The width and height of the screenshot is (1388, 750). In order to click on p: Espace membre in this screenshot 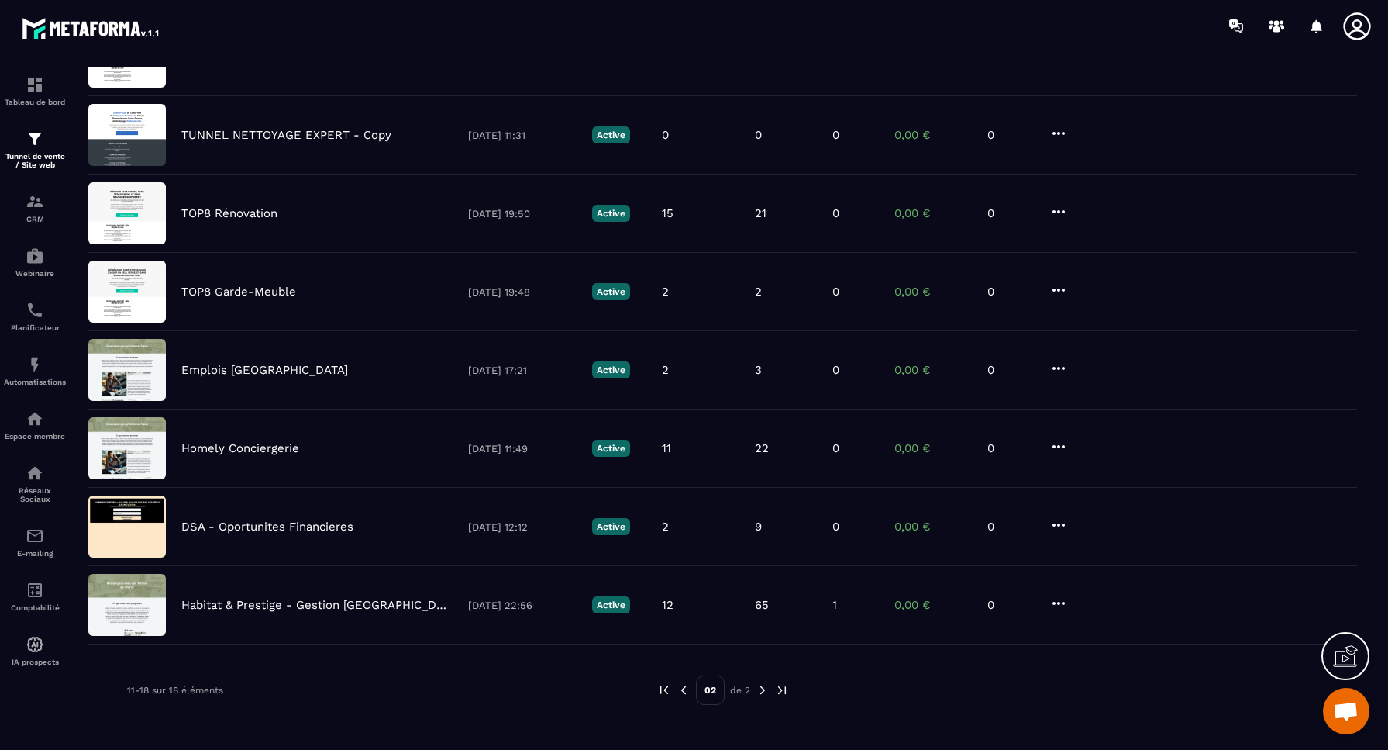, I will do `click(35, 436)`.